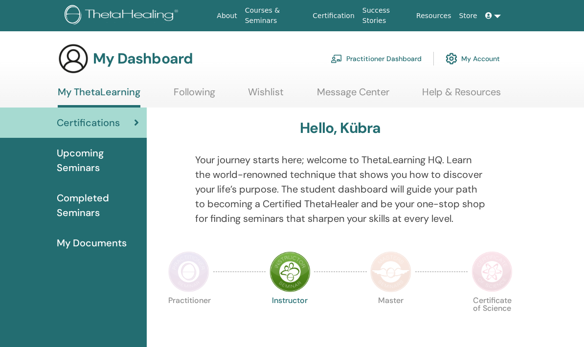 This screenshot has height=347, width=584. Describe the element at coordinates (194, 95) in the screenshot. I see `a: Following` at that location.